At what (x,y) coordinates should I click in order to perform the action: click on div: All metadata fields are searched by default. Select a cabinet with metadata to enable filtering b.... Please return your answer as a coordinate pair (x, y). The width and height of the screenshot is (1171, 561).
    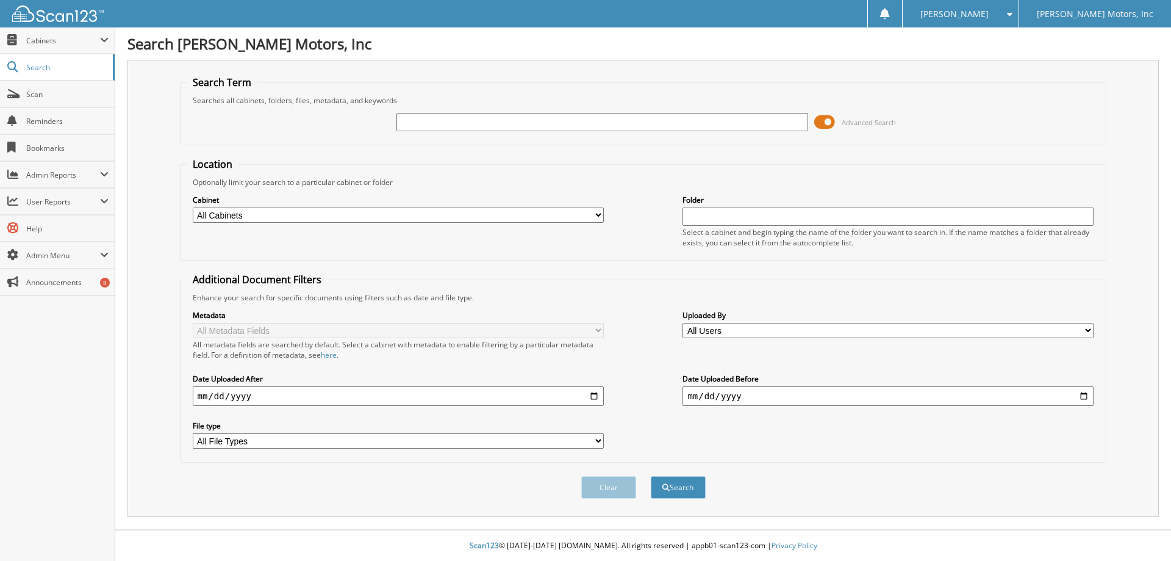
    Looking at the image, I should click on (398, 350).